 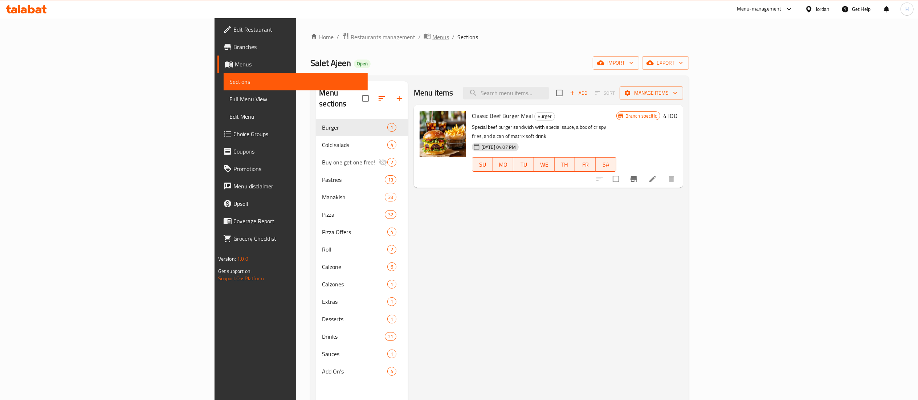 I want to click on button: FR, so click(x=585, y=165).